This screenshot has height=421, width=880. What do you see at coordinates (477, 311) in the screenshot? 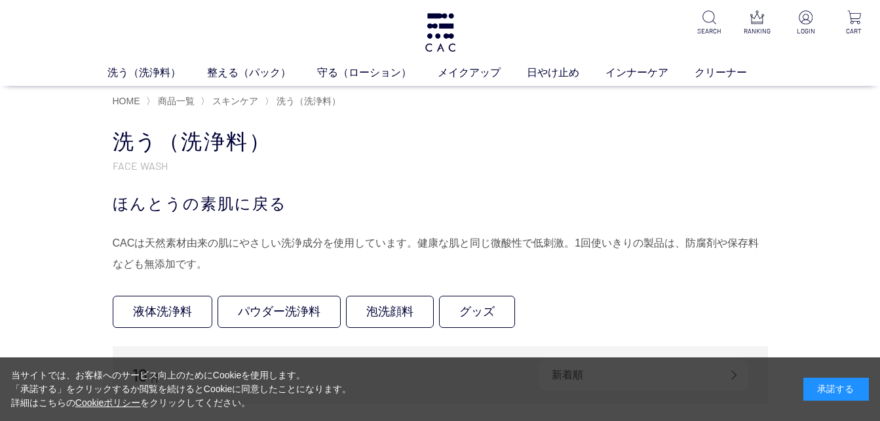
I see `a: グッズ` at bounding box center [477, 311].